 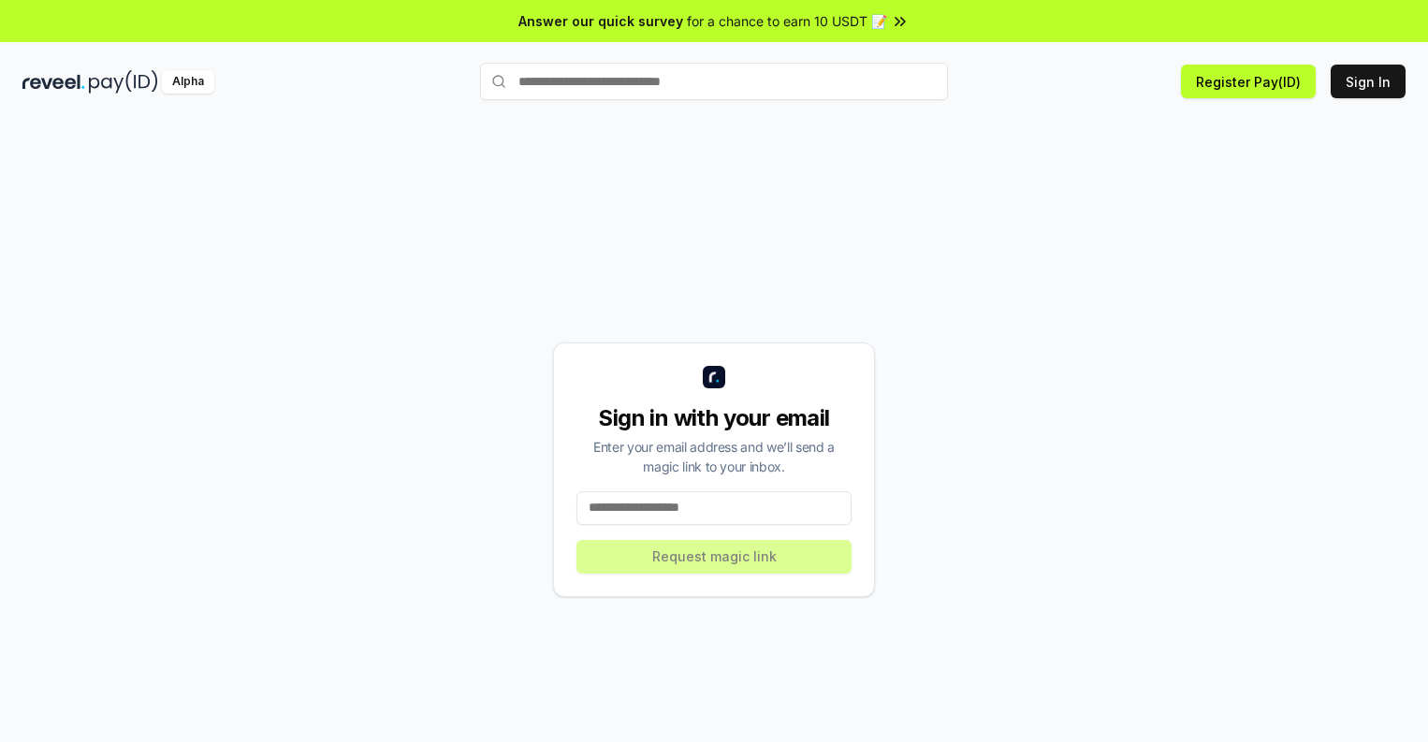 What do you see at coordinates (123, 81) in the screenshot?
I see `img: pay_id` at bounding box center [123, 81].